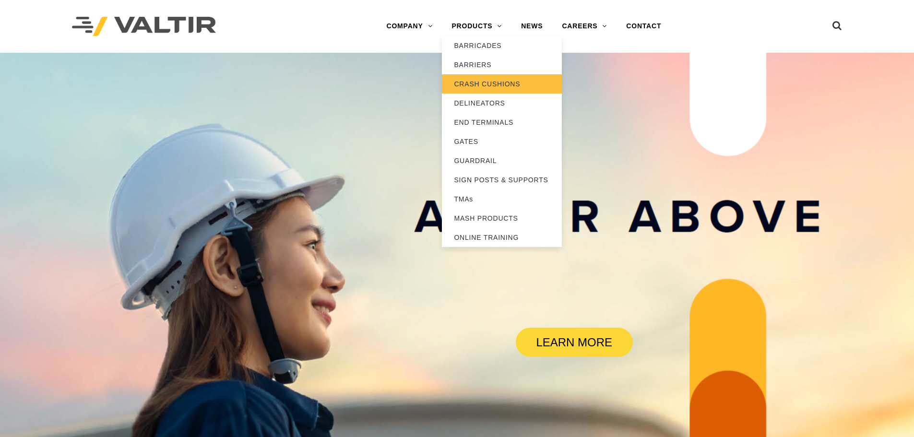 The width and height of the screenshot is (914, 437). Describe the element at coordinates (476, 26) in the screenshot. I see `a: PRODUCTS` at that location.